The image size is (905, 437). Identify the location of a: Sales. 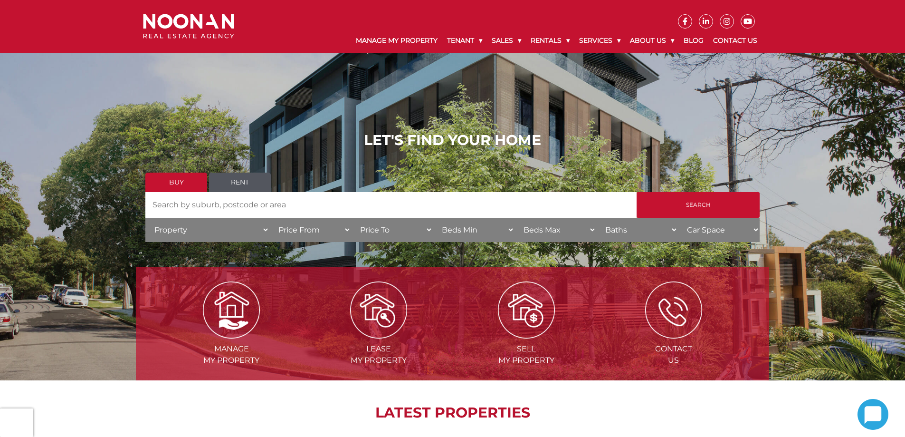
(507, 40).